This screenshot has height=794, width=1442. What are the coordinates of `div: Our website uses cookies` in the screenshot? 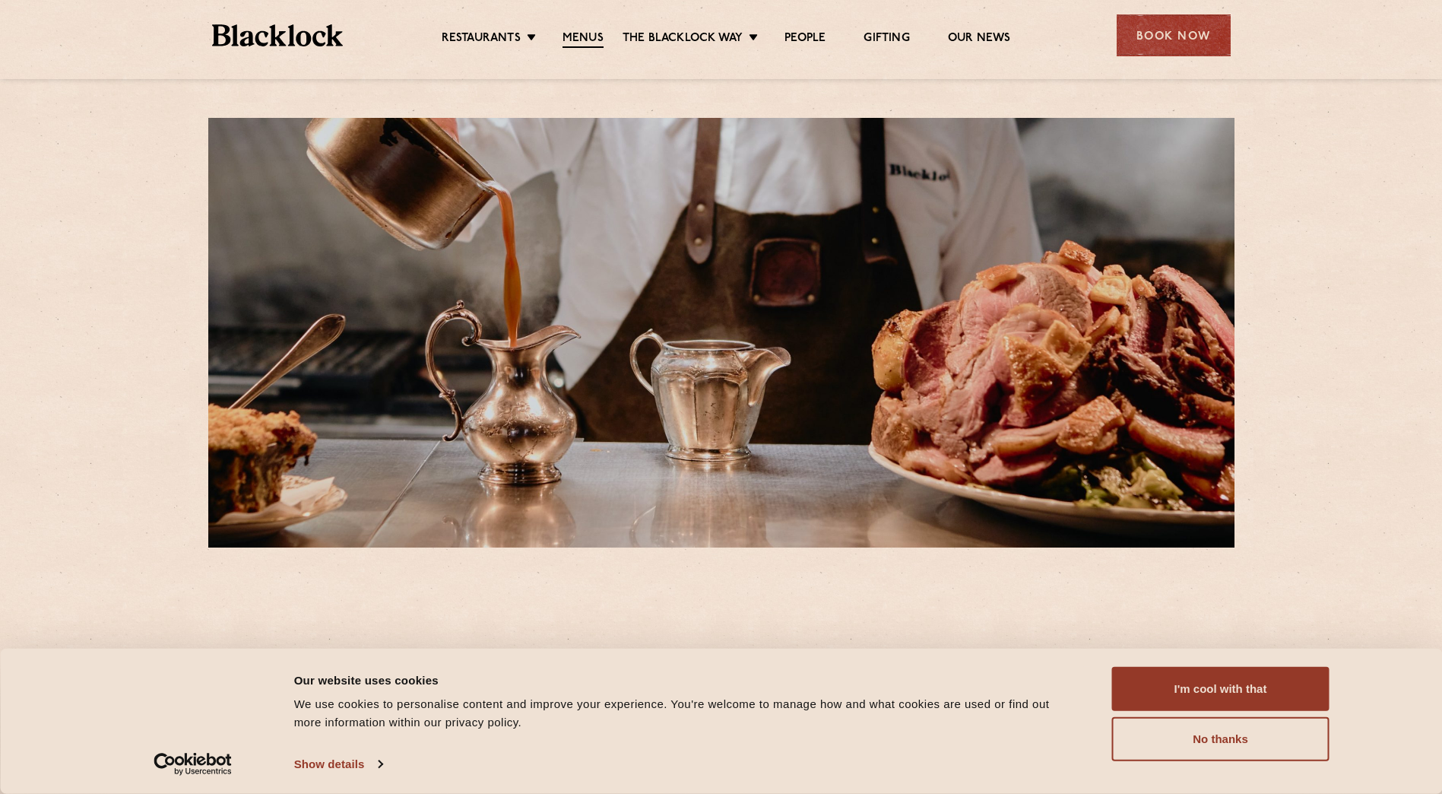 It's located at (686, 680).